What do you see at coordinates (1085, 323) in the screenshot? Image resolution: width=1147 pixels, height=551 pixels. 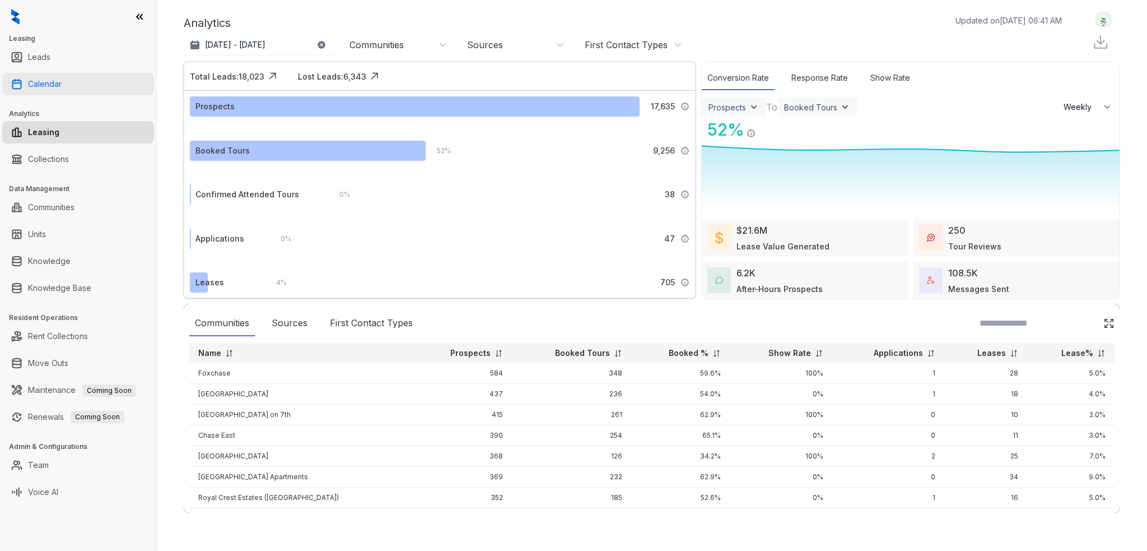 I see `img: SearchIcon` at bounding box center [1085, 323].